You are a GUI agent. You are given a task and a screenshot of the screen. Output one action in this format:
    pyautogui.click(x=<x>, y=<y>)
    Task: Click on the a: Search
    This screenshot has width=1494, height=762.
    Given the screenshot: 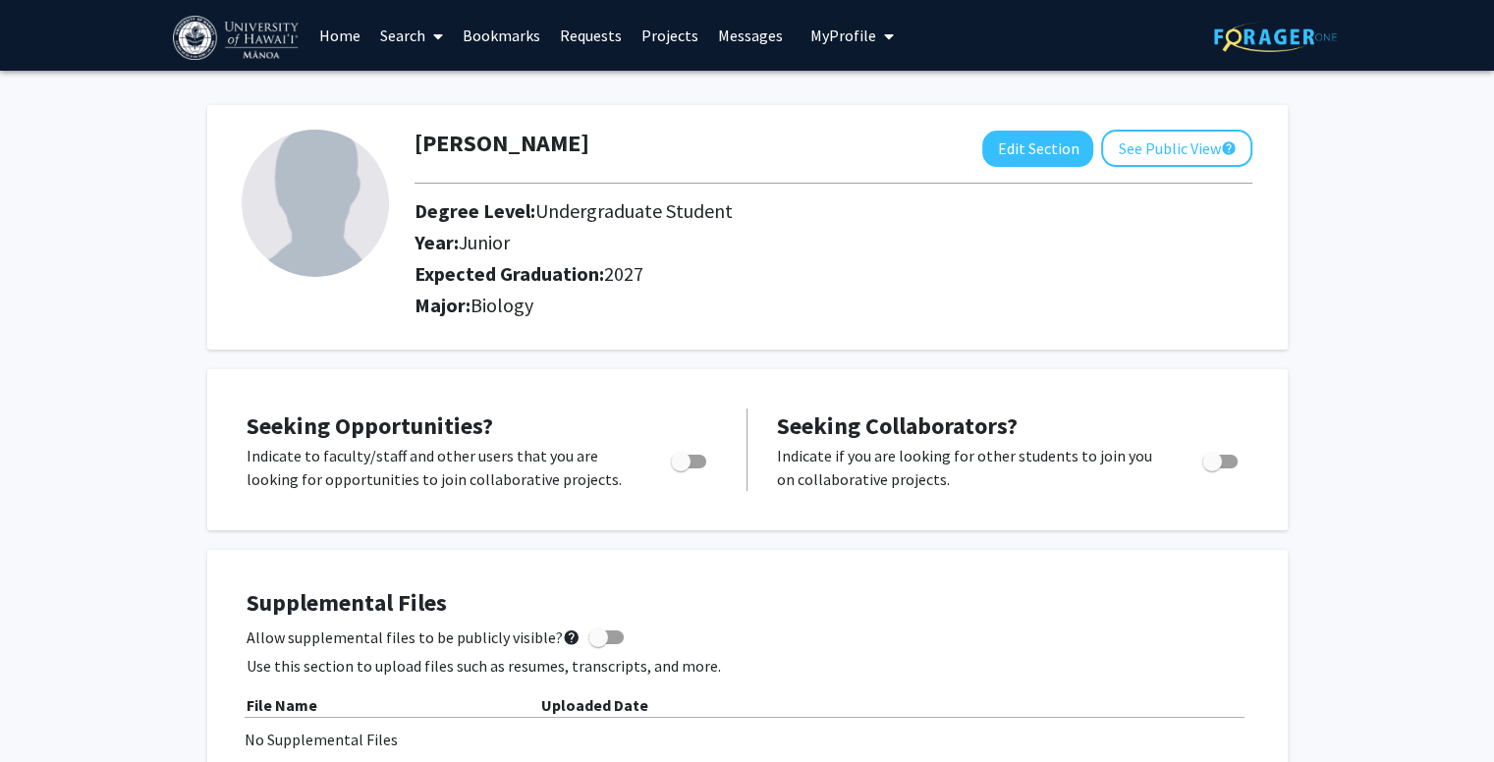 What is the action you would take?
    pyautogui.click(x=411, y=35)
    